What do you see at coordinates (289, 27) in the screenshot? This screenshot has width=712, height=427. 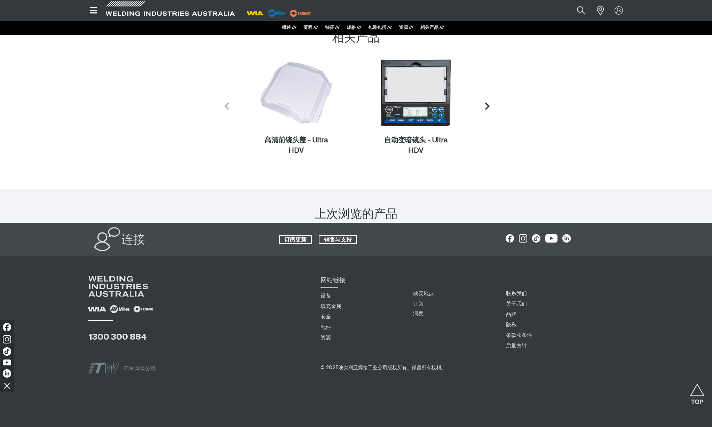 I see `a: 概述 ///` at bounding box center [289, 27].